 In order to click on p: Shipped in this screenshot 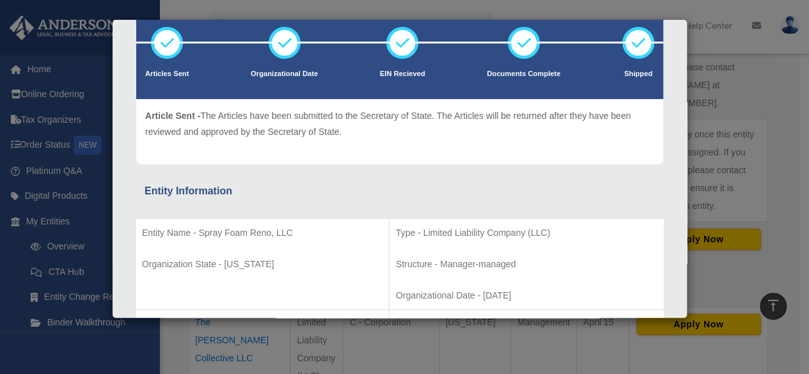, I will do `click(638, 74)`.